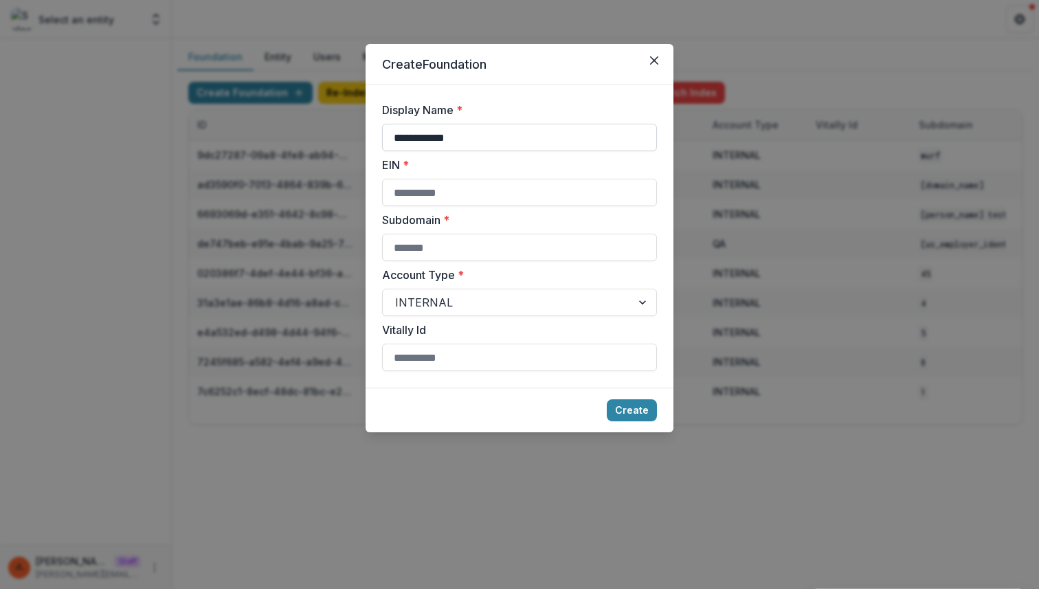  I want to click on label: Display Name, so click(515, 110).